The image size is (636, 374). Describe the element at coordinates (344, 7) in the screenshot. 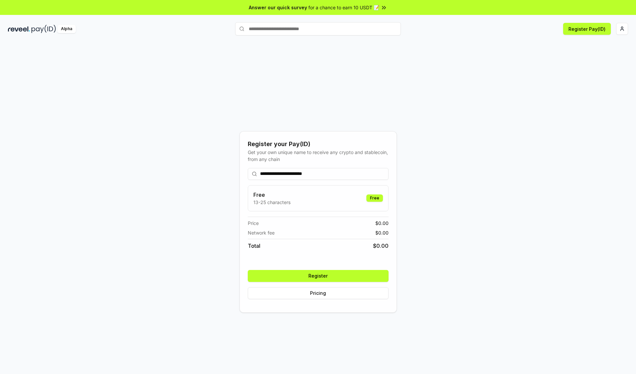

I see `span: for a chance to earn 10 USDT 📝` at that location.